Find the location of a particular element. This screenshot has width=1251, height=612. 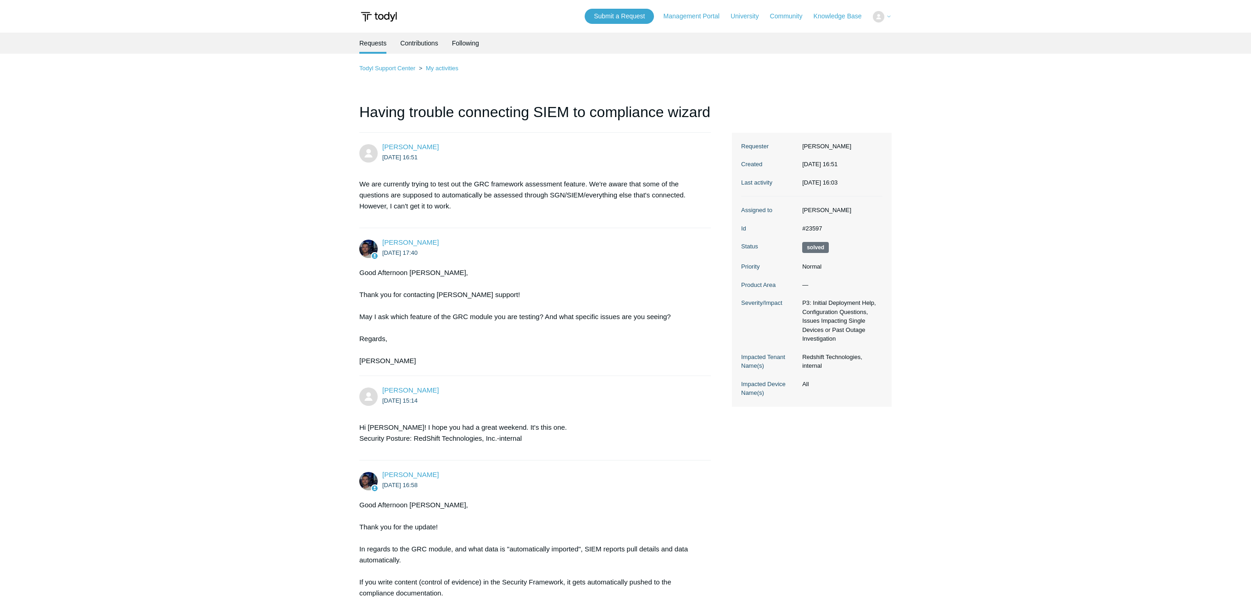

li: Requests is located at coordinates (373, 43).